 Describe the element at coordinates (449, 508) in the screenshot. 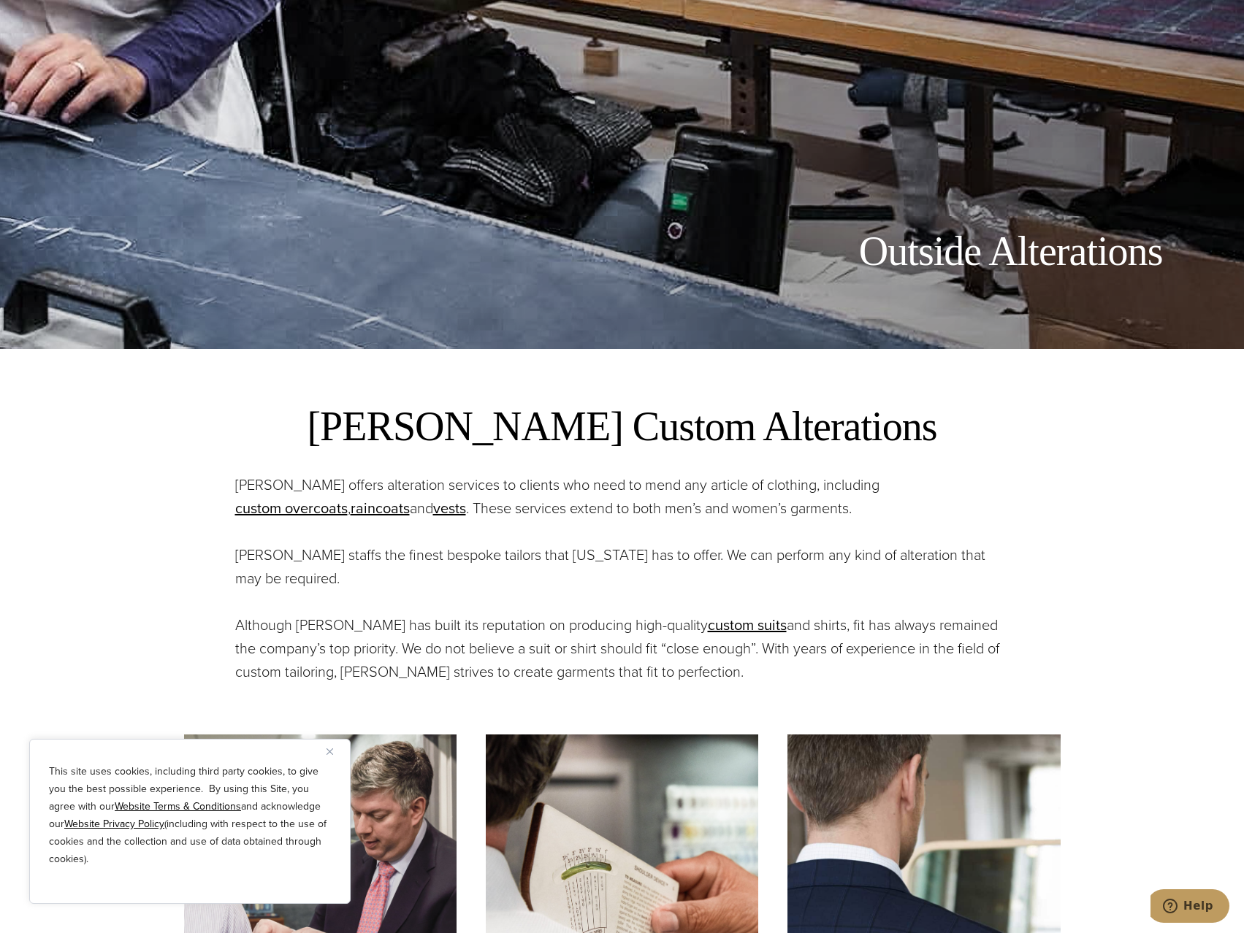

I see `a: vests` at that location.